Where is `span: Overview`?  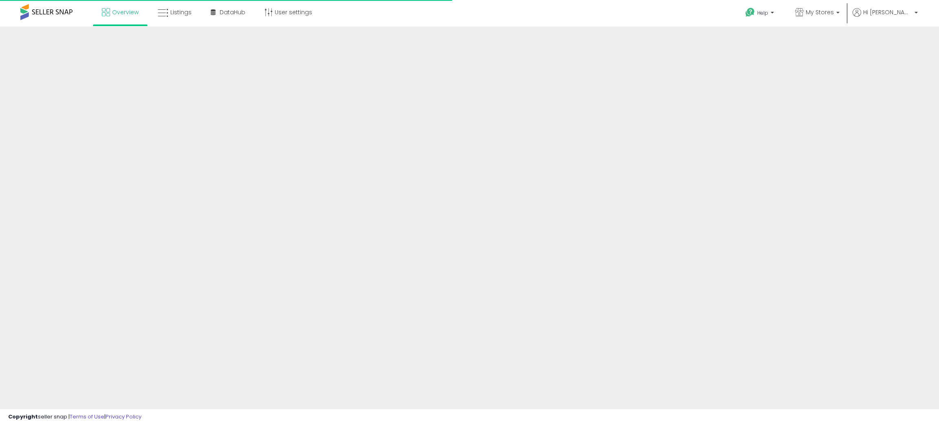
span: Overview is located at coordinates (125, 12).